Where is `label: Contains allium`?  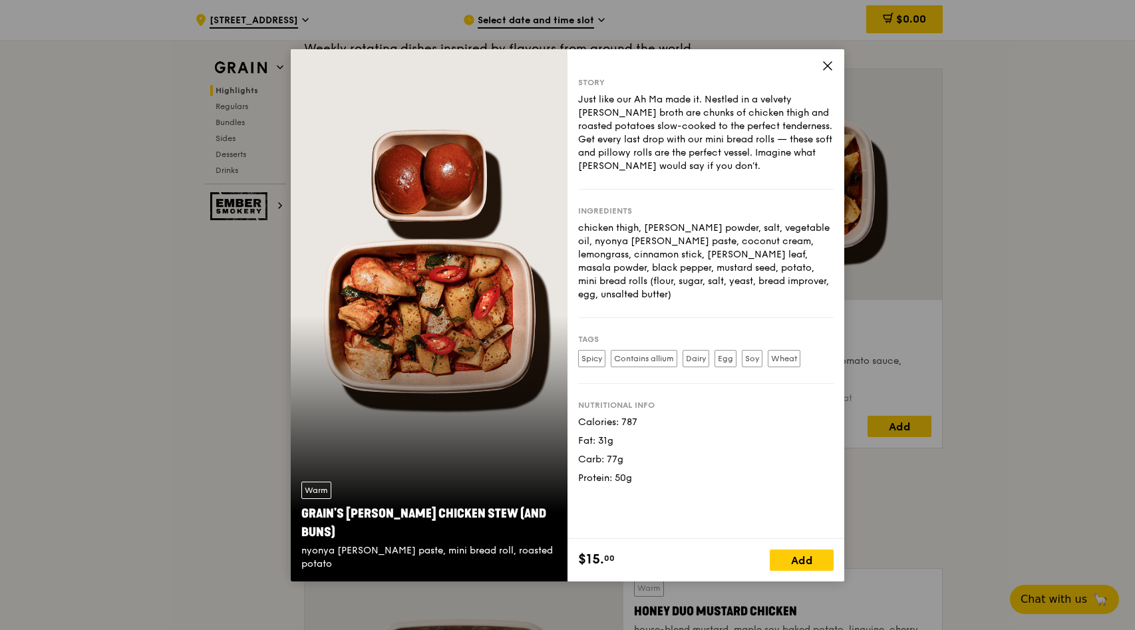
label: Contains allium is located at coordinates (644, 358).